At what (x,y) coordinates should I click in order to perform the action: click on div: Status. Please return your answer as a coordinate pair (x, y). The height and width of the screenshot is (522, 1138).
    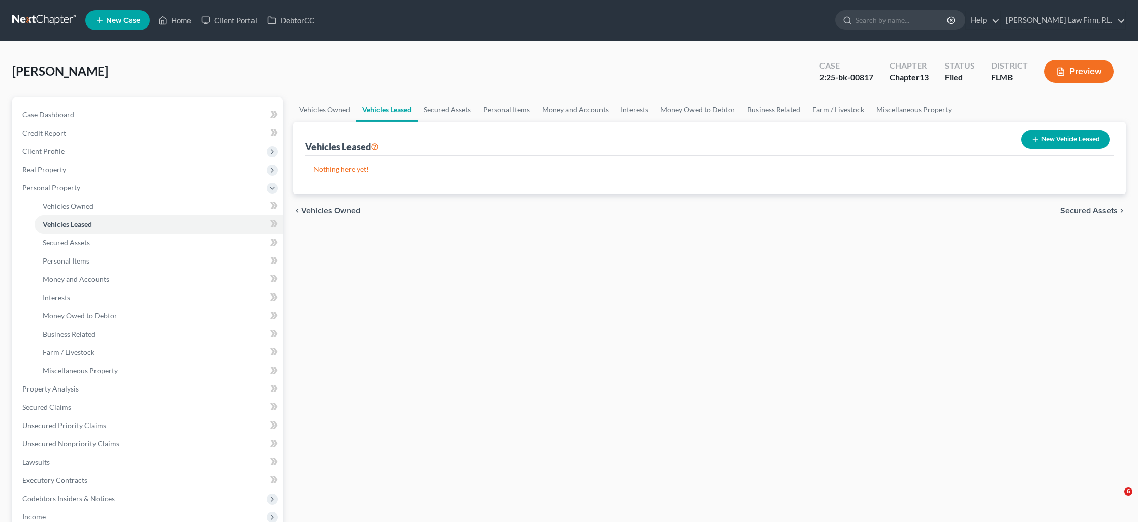
    Looking at the image, I should click on (960, 66).